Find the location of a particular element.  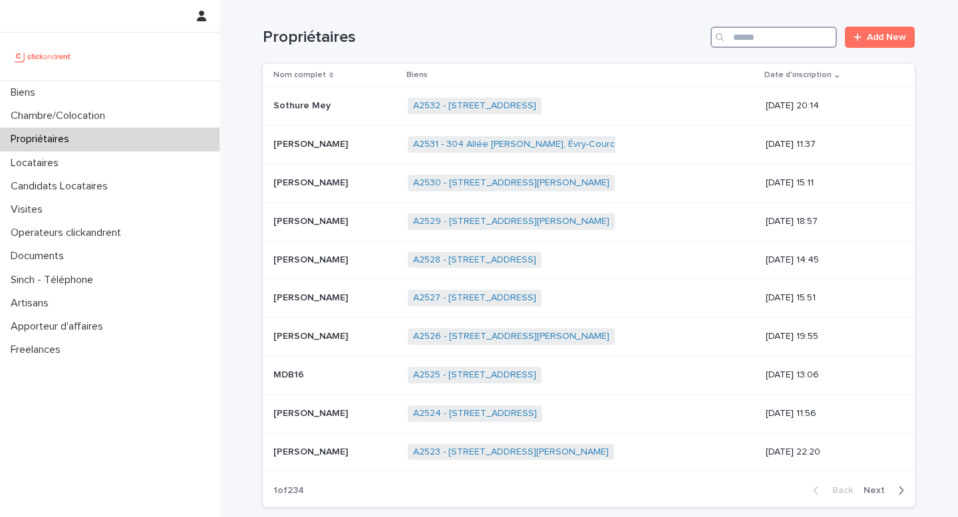

p: Propriétaires is located at coordinates (43, 139).